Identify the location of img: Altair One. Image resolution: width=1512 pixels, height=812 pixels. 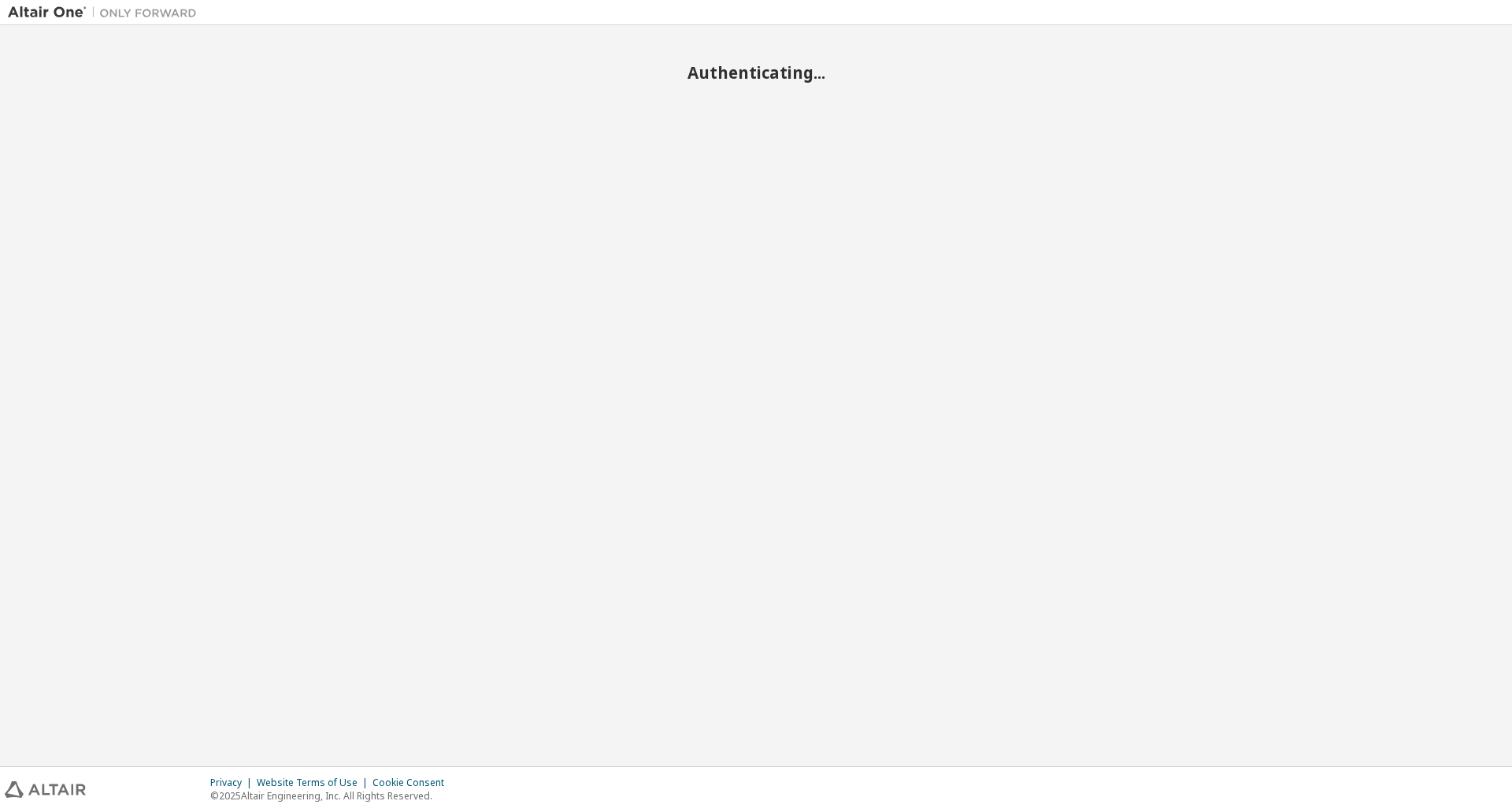
(107, 13).